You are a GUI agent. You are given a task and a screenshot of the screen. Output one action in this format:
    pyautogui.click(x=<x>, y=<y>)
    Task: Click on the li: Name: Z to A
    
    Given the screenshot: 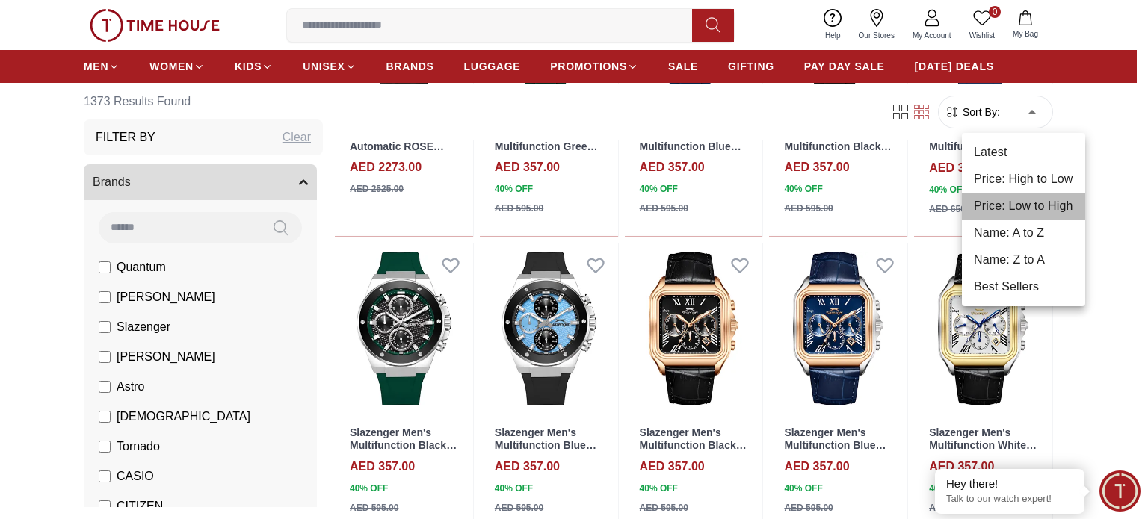 What is the action you would take?
    pyautogui.click(x=1023, y=260)
    